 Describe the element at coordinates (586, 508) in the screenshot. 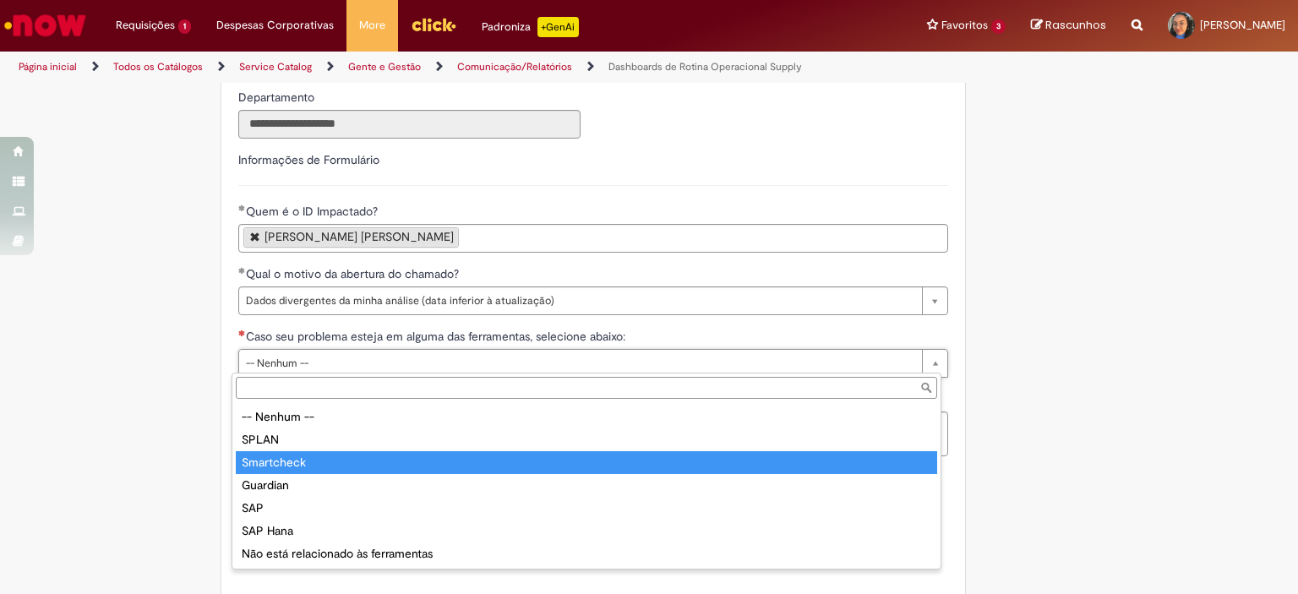

I see `div: SAP` at that location.